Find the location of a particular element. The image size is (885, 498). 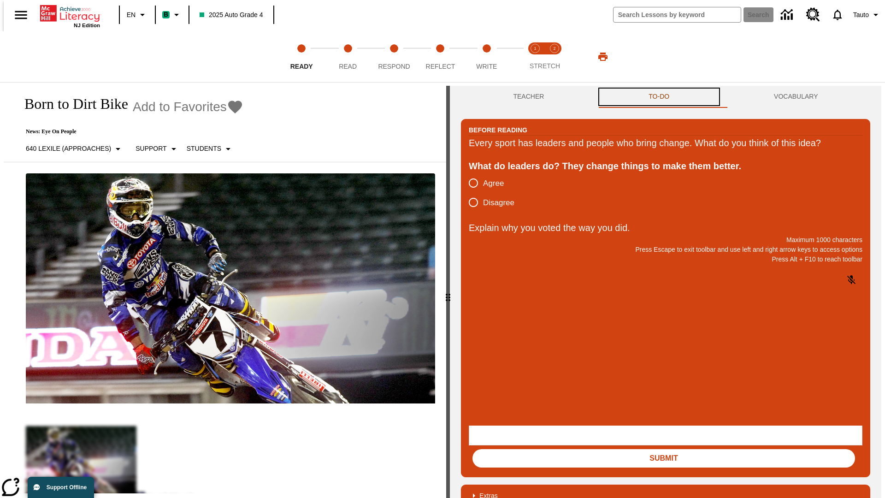

button: Respond step 3 of 5 is located at coordinates (394, 57).